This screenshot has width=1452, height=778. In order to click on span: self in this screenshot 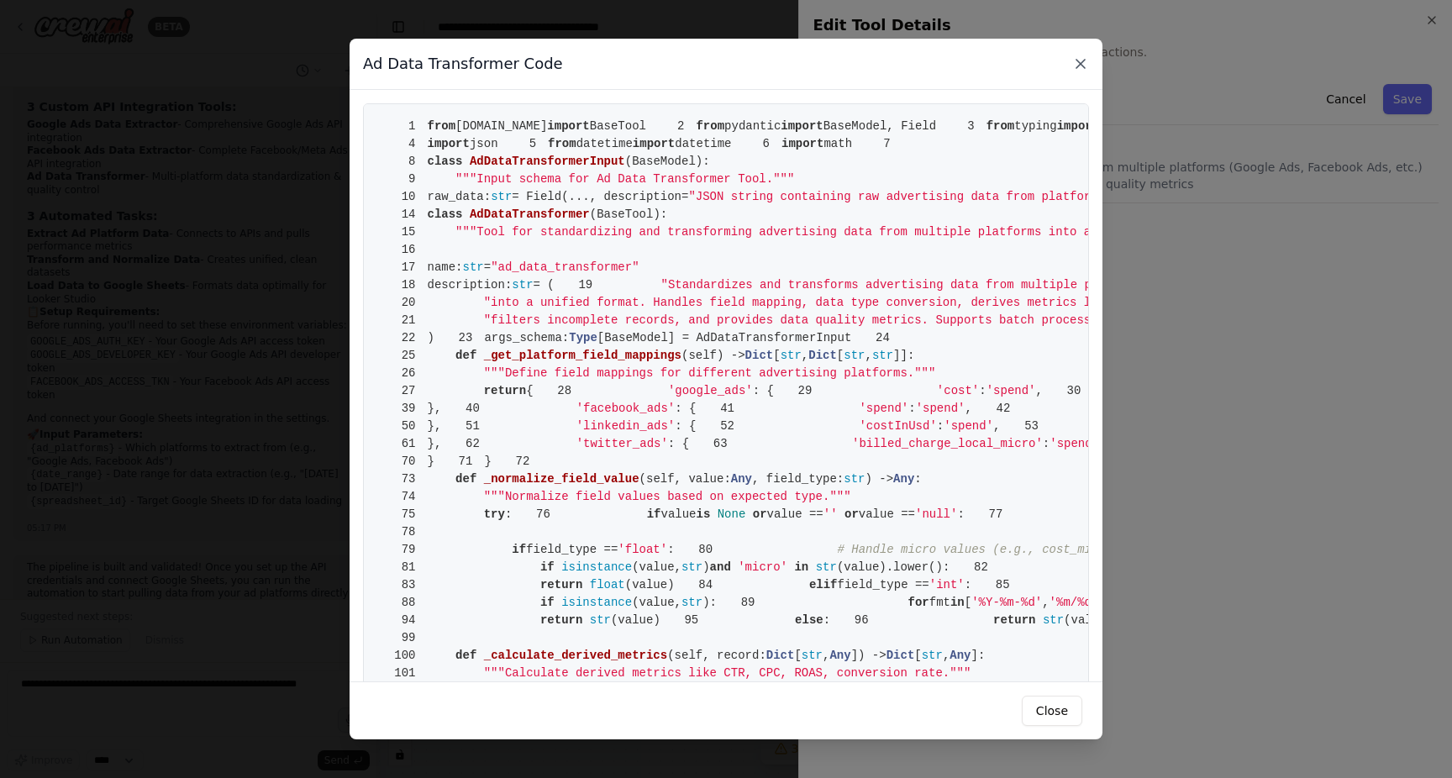, I will do `click(702, 355)`.